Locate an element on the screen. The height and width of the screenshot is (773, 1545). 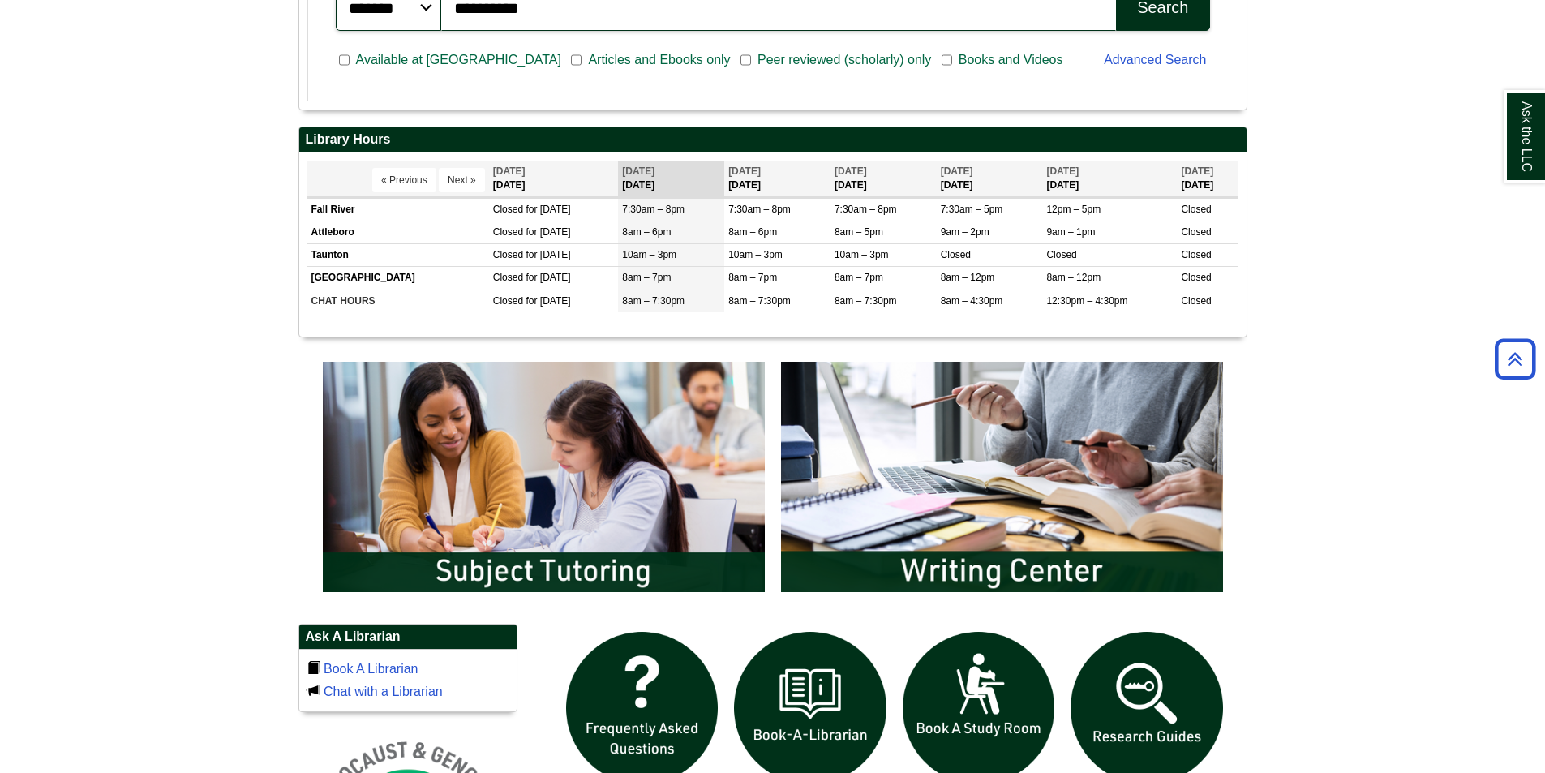
span: 7:30am – 5pm is located at coordinates (971, 209).